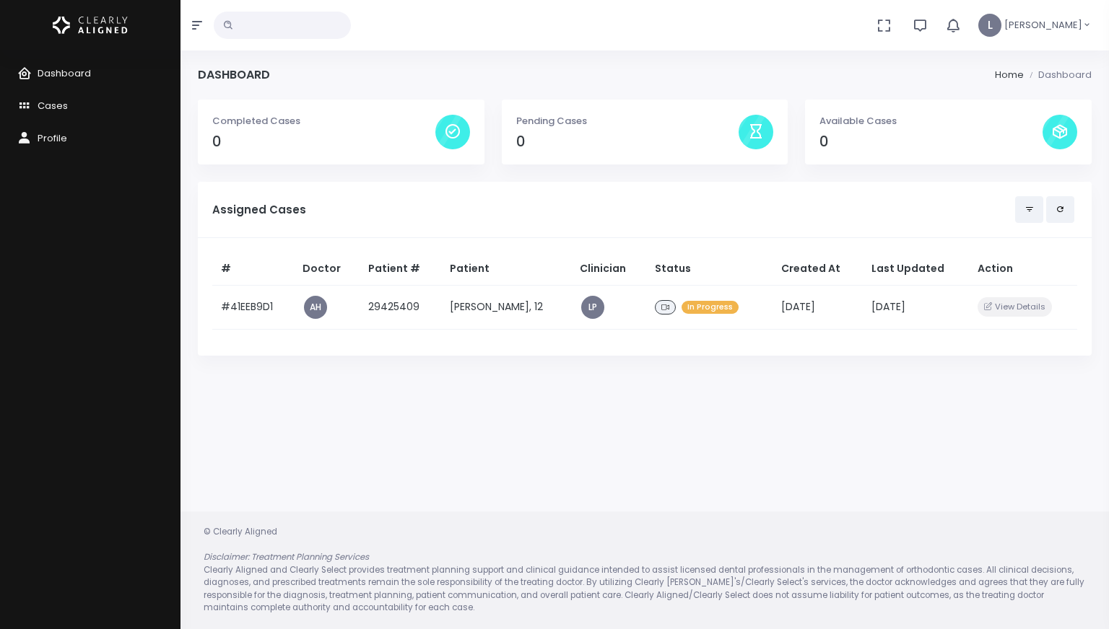  What do you see at coordinates (52, 138) in the screenshot?
I see `span: Profile` at bounding box center [52, 138].